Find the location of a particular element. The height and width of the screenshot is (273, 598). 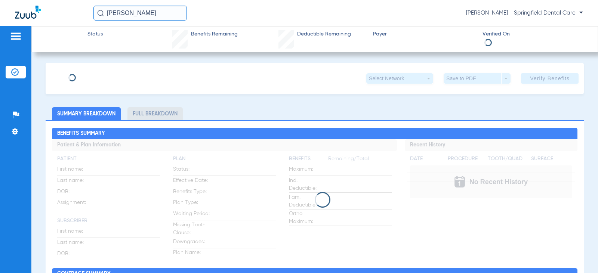

span: Deductible Remaining is located at coordinates (324, 34).